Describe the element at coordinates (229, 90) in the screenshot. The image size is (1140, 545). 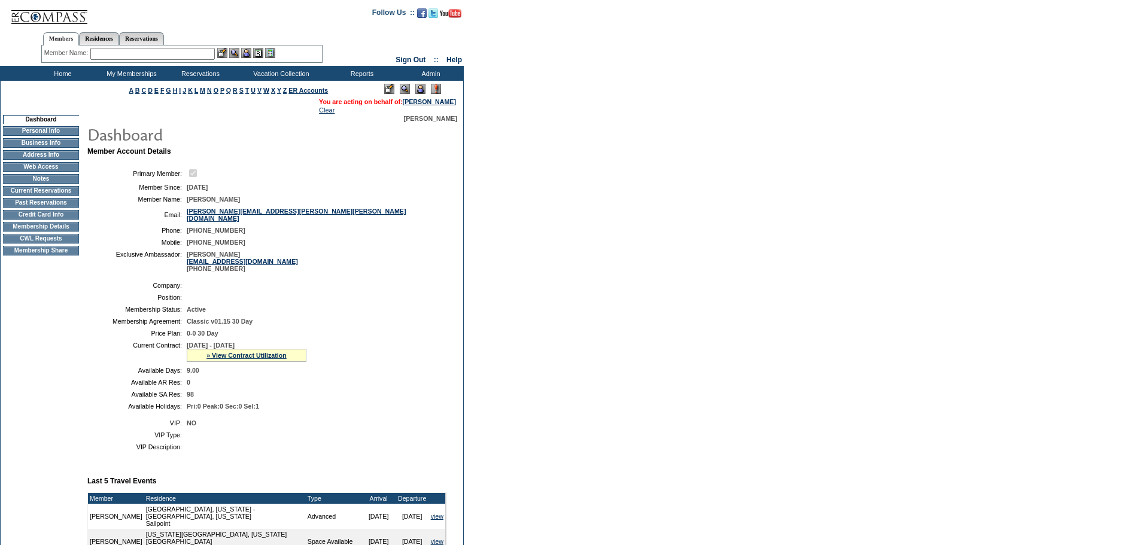
I see `a: Q` at that location.